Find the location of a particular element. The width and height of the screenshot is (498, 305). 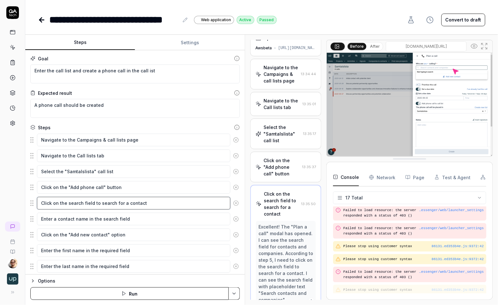

button: Test & Agent is located at coordinates (452, 177).